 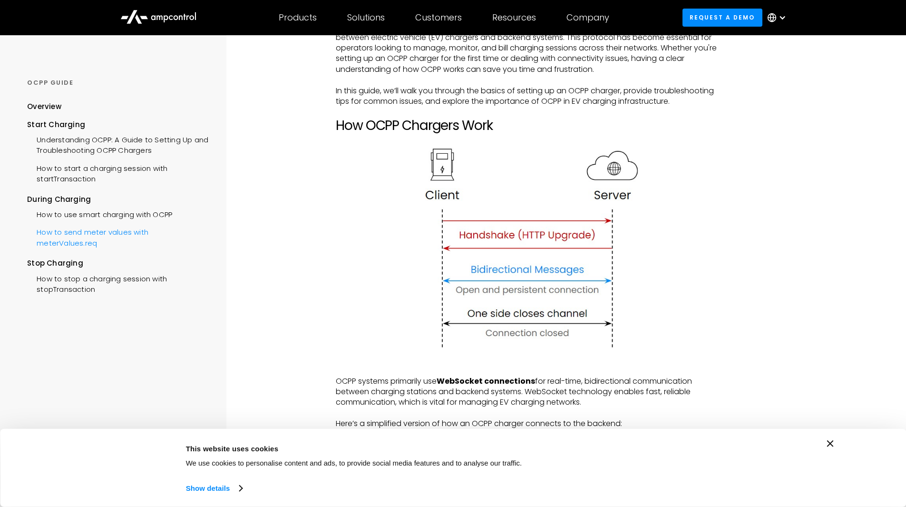 What do you see at coordinates (118, 263) in the screenshot?
I see `div: Stop Charging` at bounding box center [118, 263].